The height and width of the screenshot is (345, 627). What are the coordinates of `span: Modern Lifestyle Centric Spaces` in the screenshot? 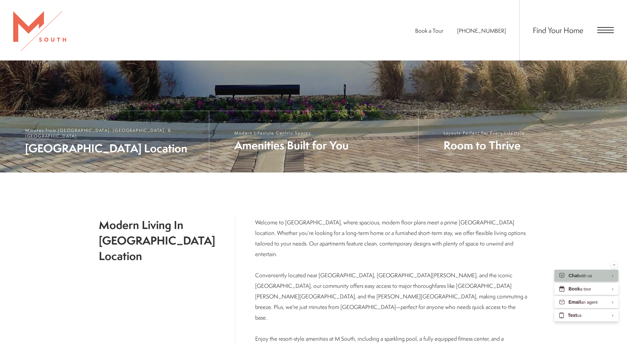 It's located at (291, 133).